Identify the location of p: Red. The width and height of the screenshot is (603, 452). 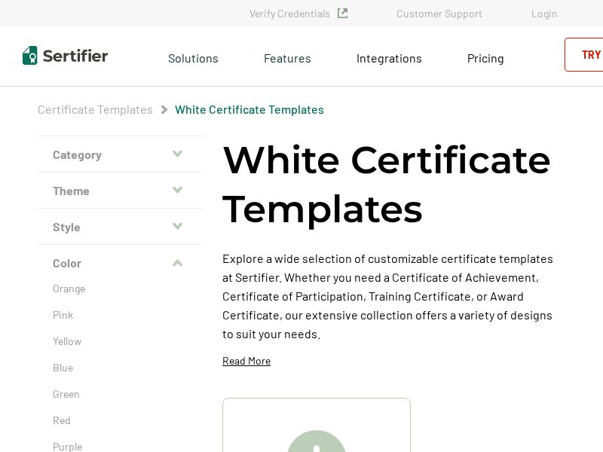
(121, 420).